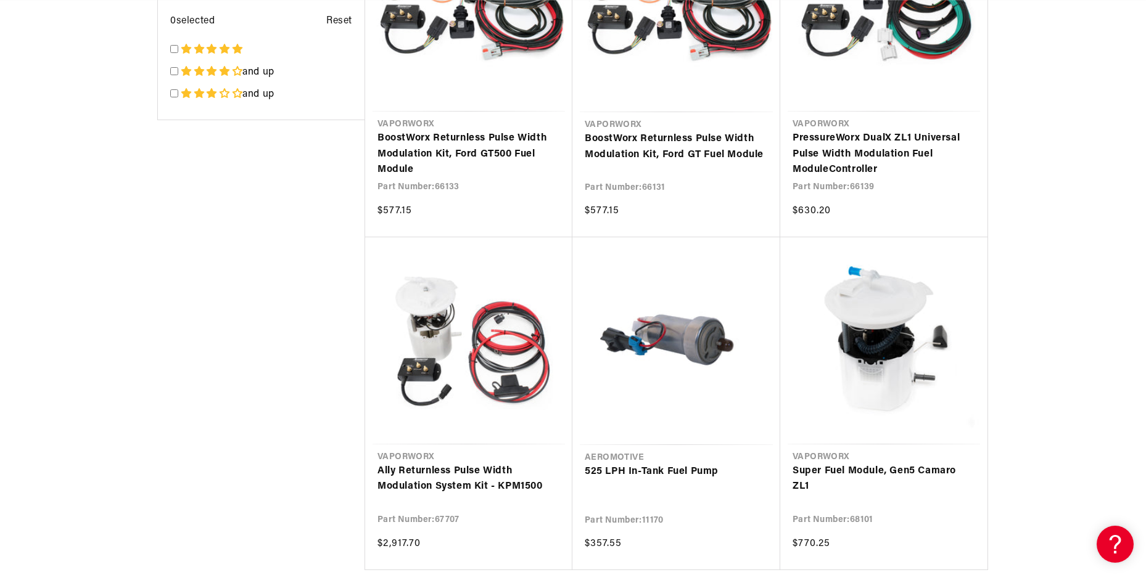 Image resolution: width=1146 pixels, height=575 pixels. What do you see at coordinates (469, 154) in the screenshot?
I see `a: BoostWorx Returnless Pulse Width Modulation Kit, Ford GT500 Fuel Module` at bounding box center [469, 154].